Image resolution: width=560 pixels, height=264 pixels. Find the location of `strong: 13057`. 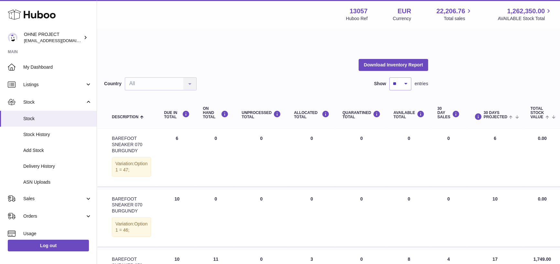

strong: 13057 is located at coordinates (359, 11).